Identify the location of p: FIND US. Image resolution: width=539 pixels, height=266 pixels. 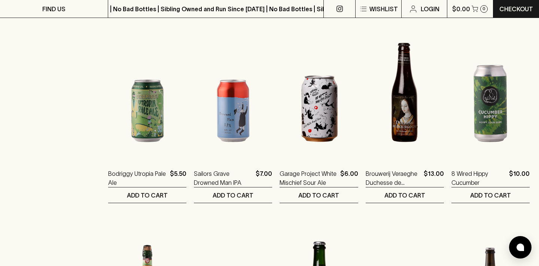
(54, 9).